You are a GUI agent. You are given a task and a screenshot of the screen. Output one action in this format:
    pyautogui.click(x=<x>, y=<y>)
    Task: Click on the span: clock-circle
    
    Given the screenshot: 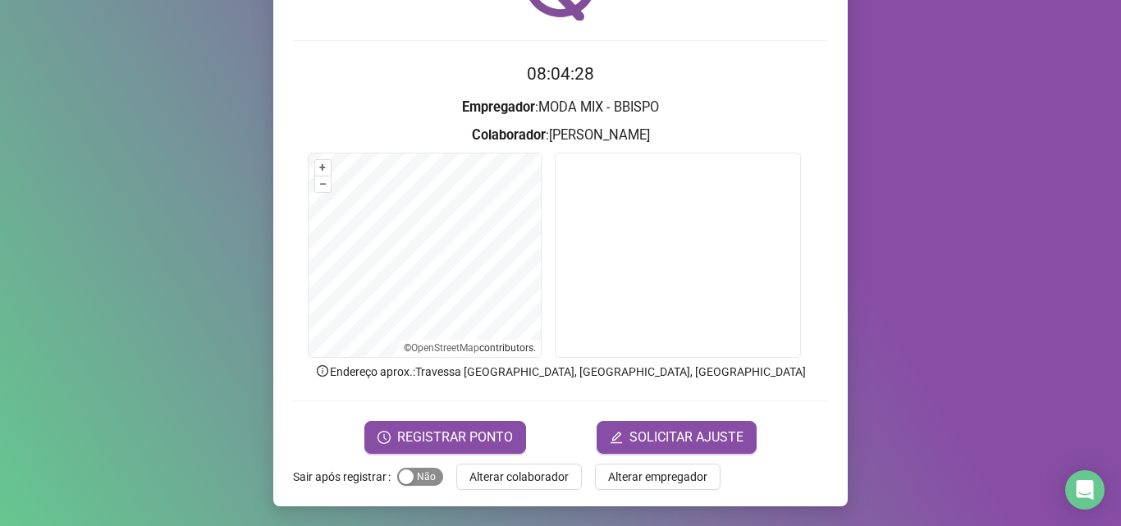 What is the action you would take?
    pyautogui.click(x=384, y=438)
    